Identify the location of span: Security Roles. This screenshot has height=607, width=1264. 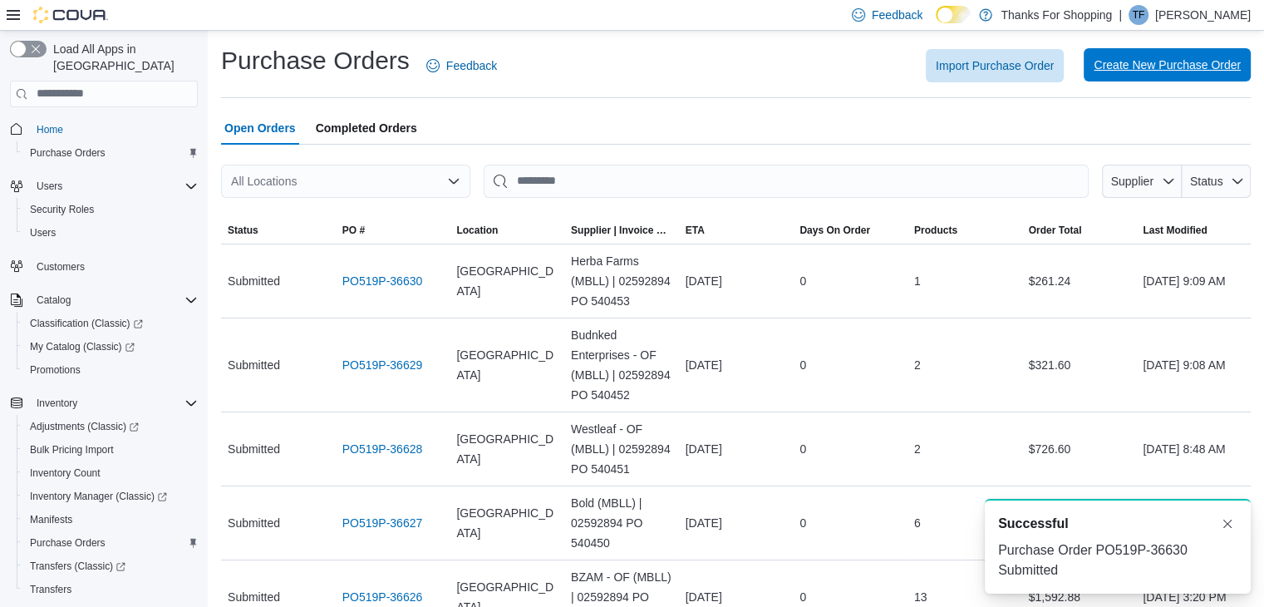
(62, 210).